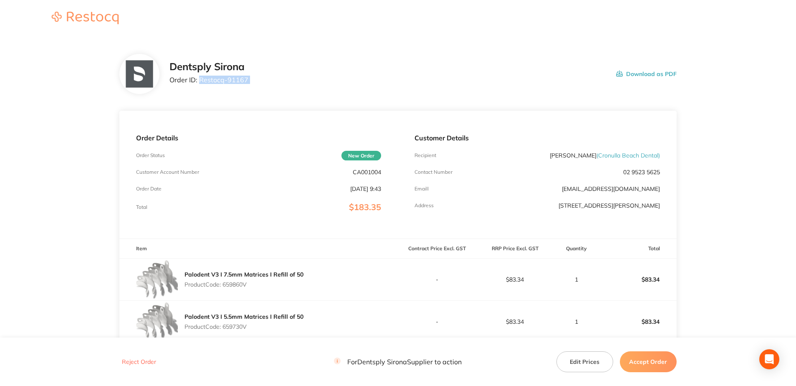 The height and width of the screenshot is (386, 796). Describe the element at coordinates (157, 321) in the screenshot. I see `img: ZnBpdGNmeA` at that location.